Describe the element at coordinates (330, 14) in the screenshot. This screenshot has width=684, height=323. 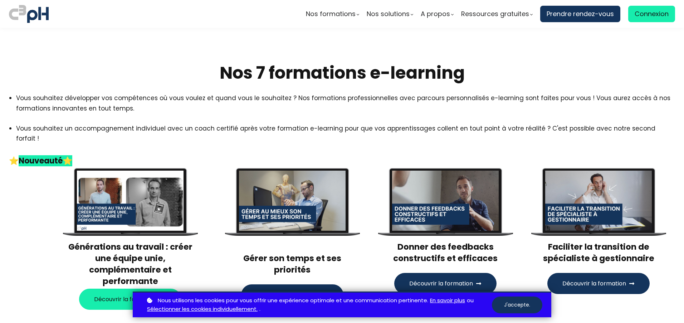
I see `span: Nos formations` at that location.